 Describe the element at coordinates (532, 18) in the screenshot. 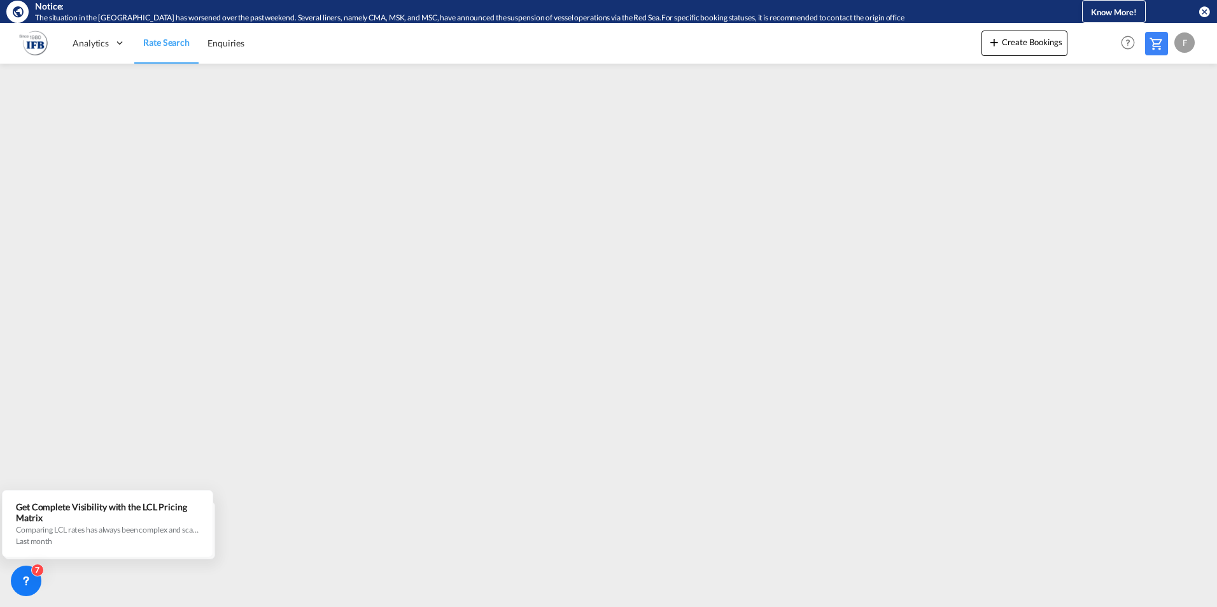

I see `div: The situation in the Red Sea has worsened over the past weekend. Several liners, namely CMA, MSK,...` at that location.